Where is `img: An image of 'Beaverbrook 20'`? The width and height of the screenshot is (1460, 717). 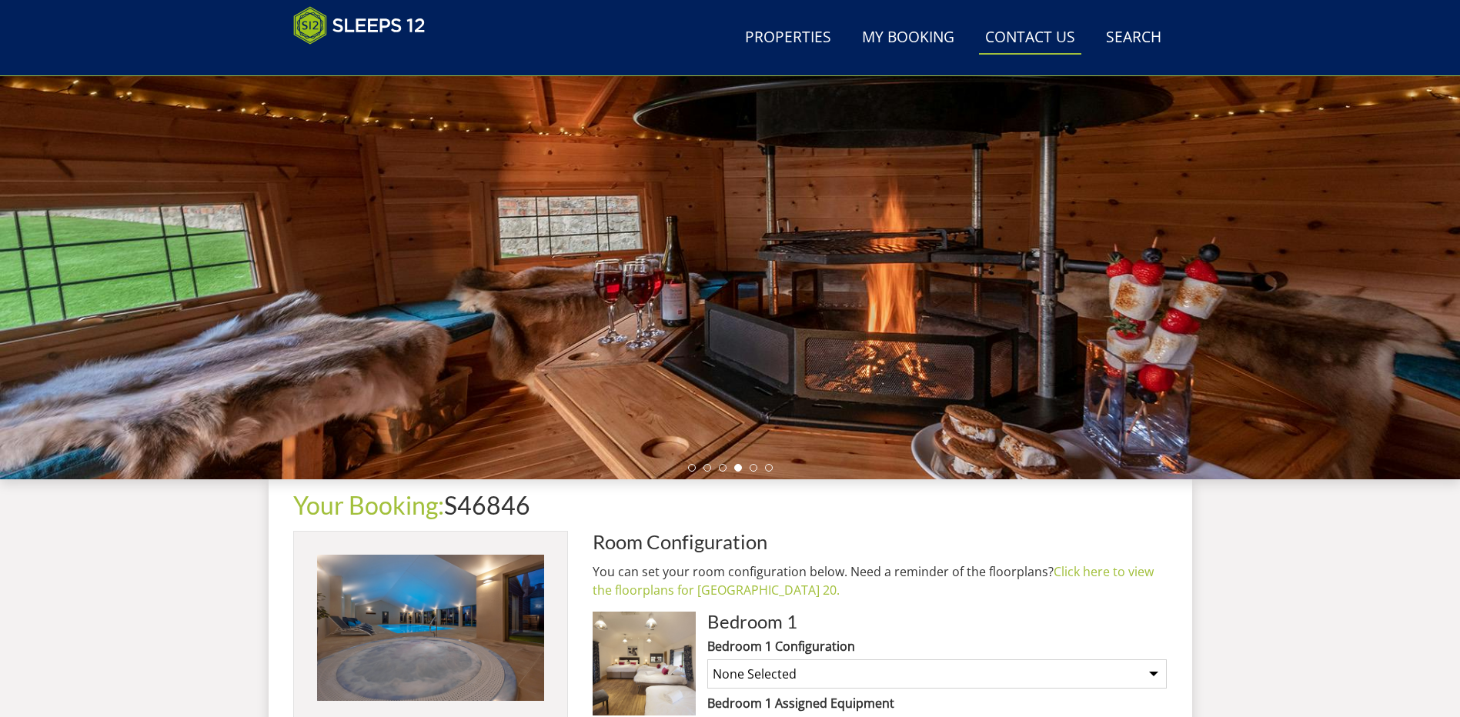 img: An image of 'Beaverbrook 20' is located at coordinates (430, 628).